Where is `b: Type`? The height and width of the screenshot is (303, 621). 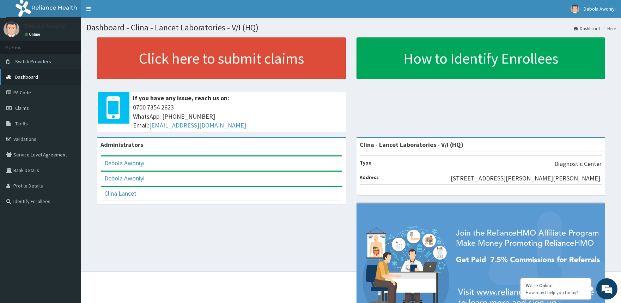
b: Type is located at coordinates (366, 163).